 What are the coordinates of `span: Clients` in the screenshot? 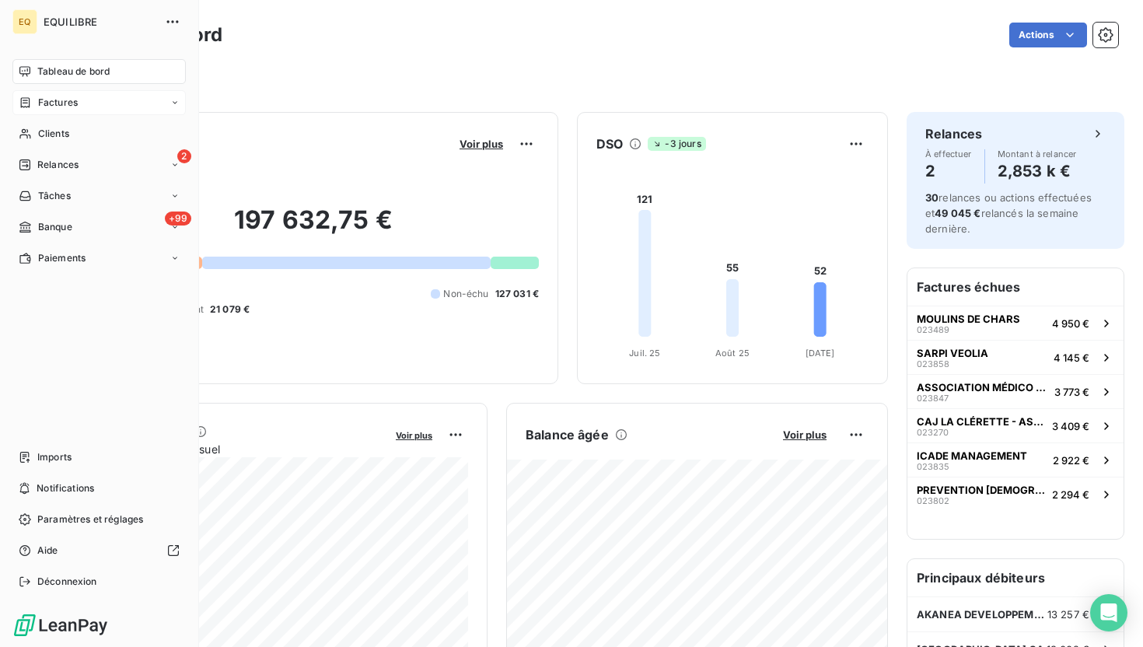 It's located at (54, 134).